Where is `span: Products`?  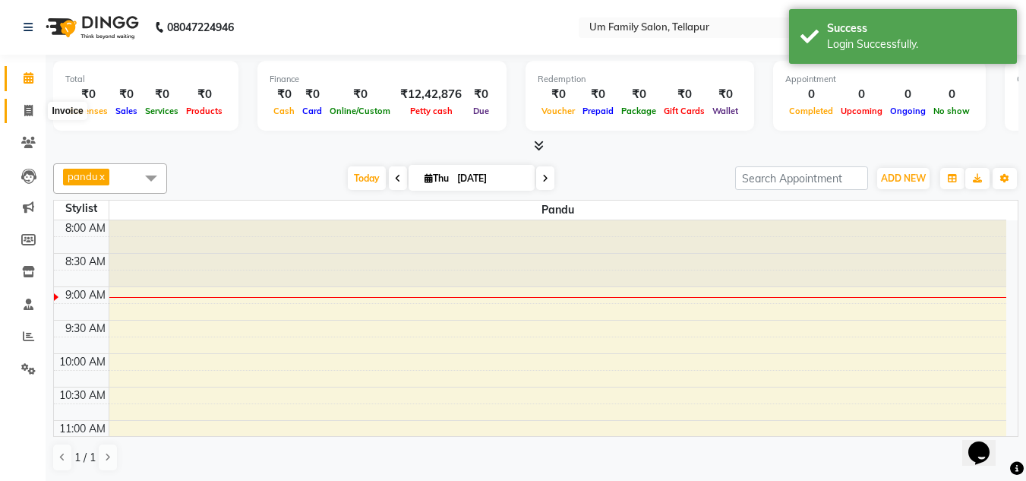 span: Products is located at coordinates (204, 111).